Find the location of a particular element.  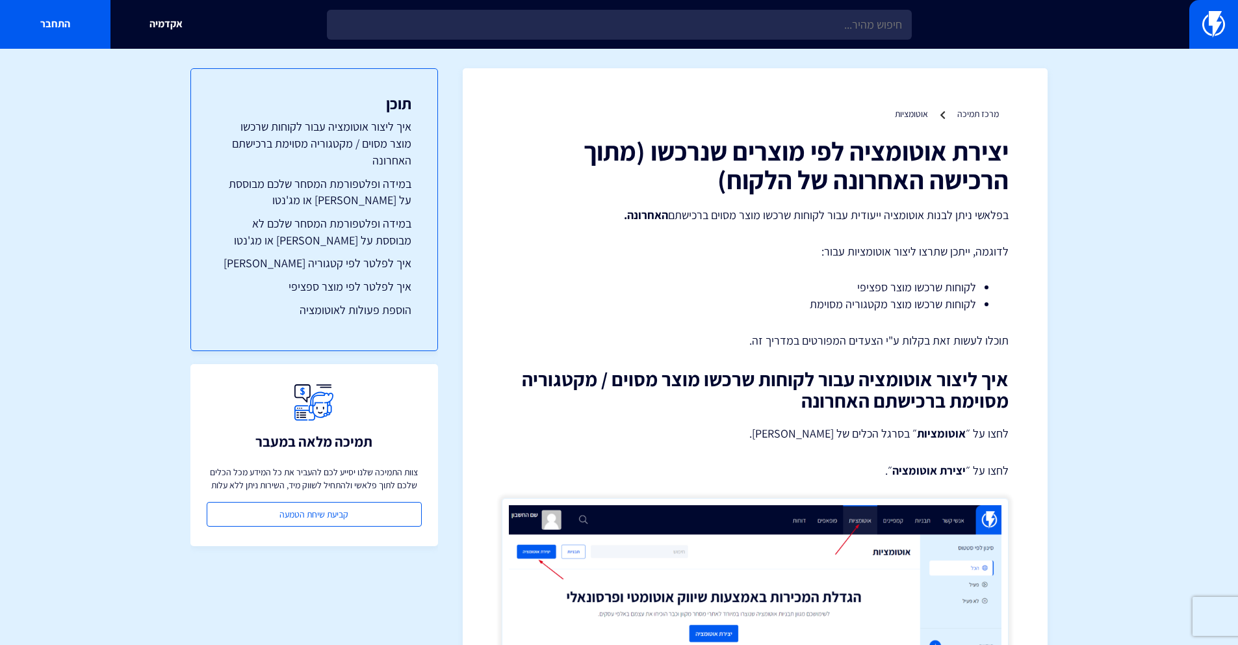

a: איך לפלטר לפי מוצר ספציפי is located at coordinates (314, 287).